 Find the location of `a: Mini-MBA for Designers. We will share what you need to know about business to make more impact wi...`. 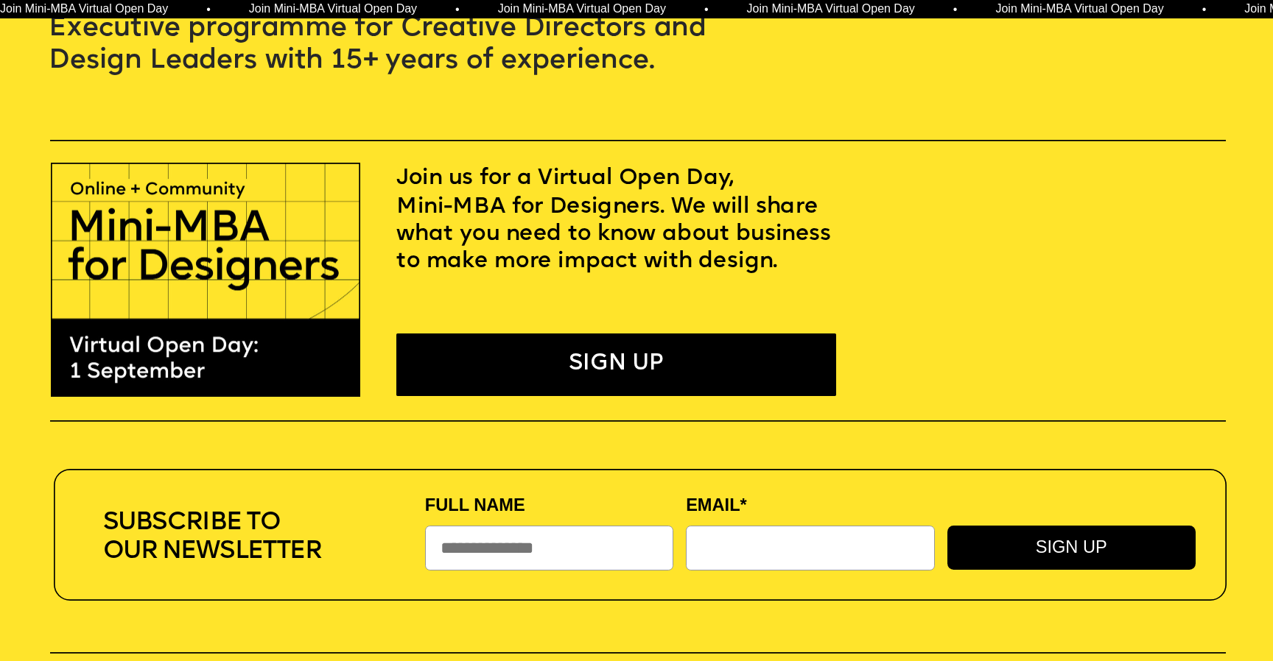

a: Mini-MBA for Designers. We will share what you need to know about business to make more impact wi... is located at coordinates (617, 236).